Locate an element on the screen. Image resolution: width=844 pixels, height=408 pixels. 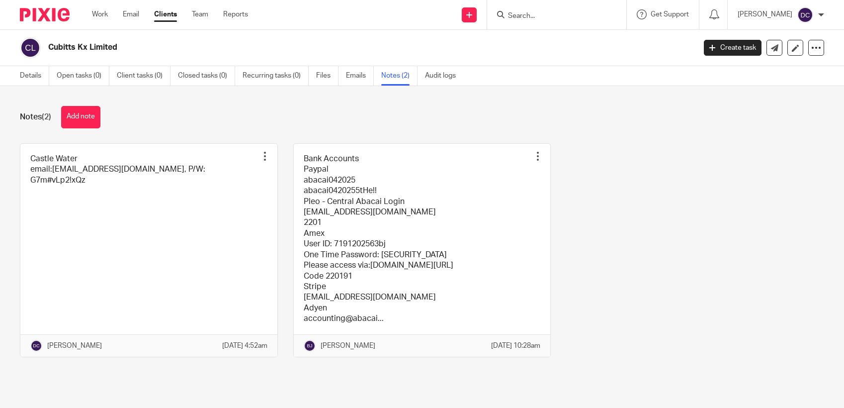
a: Files is located at coordinates (327, 76).